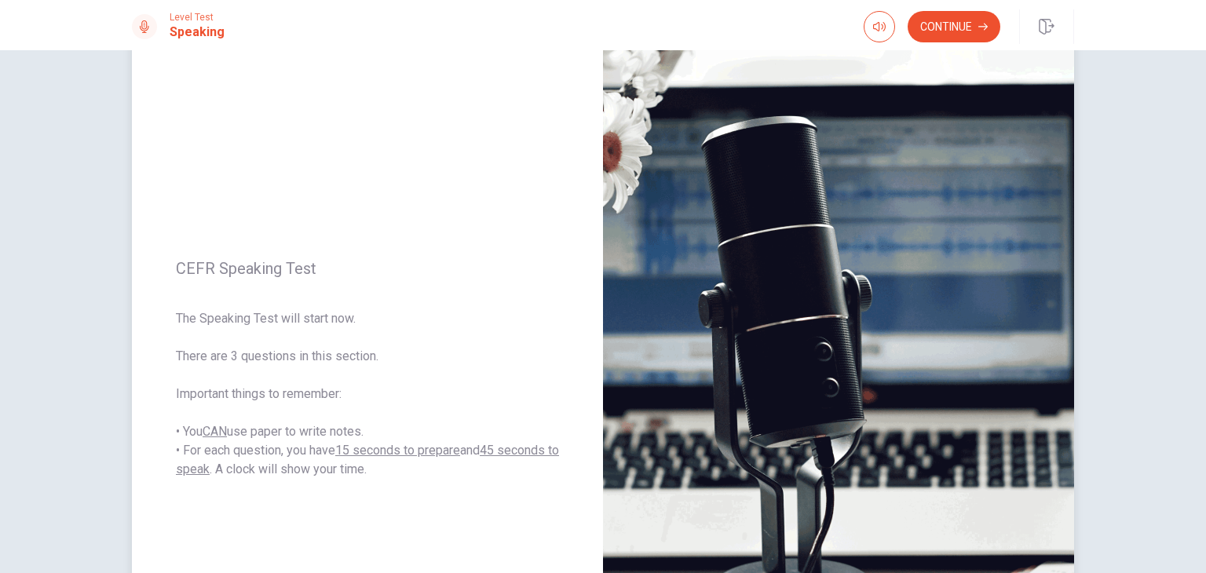 The image size is (1206, 573). I want to click on span: Level Test, so click(197, 17).